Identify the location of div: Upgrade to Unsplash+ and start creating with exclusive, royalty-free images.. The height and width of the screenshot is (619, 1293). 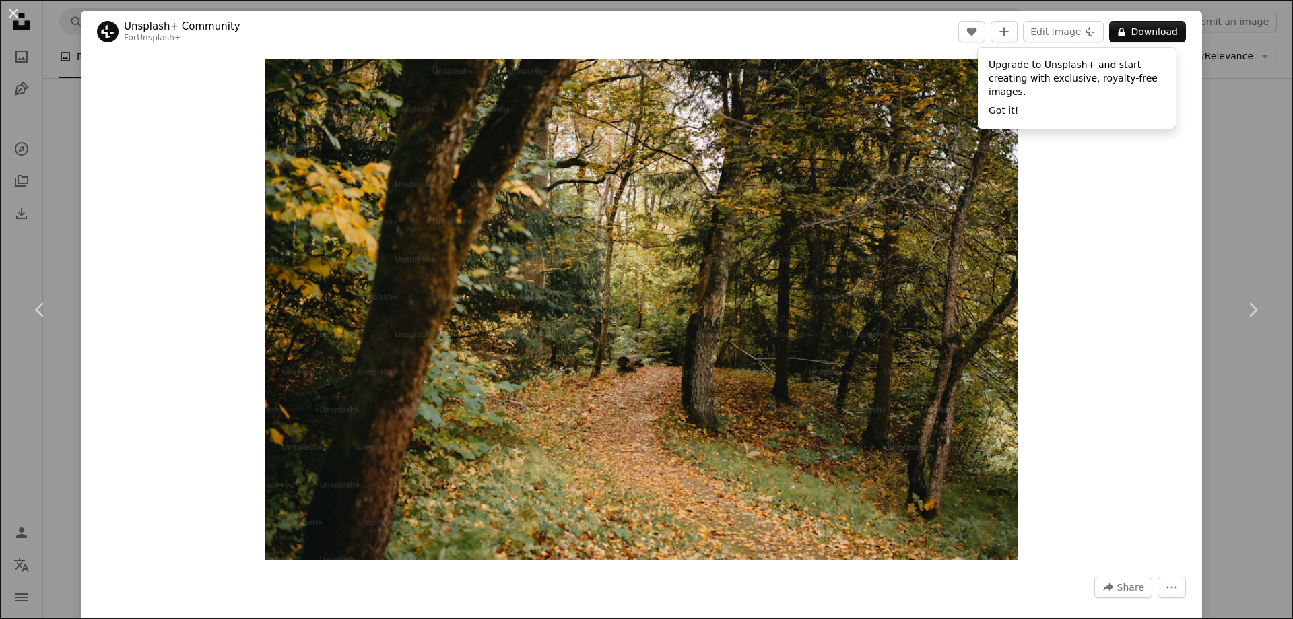
(1077, 88).